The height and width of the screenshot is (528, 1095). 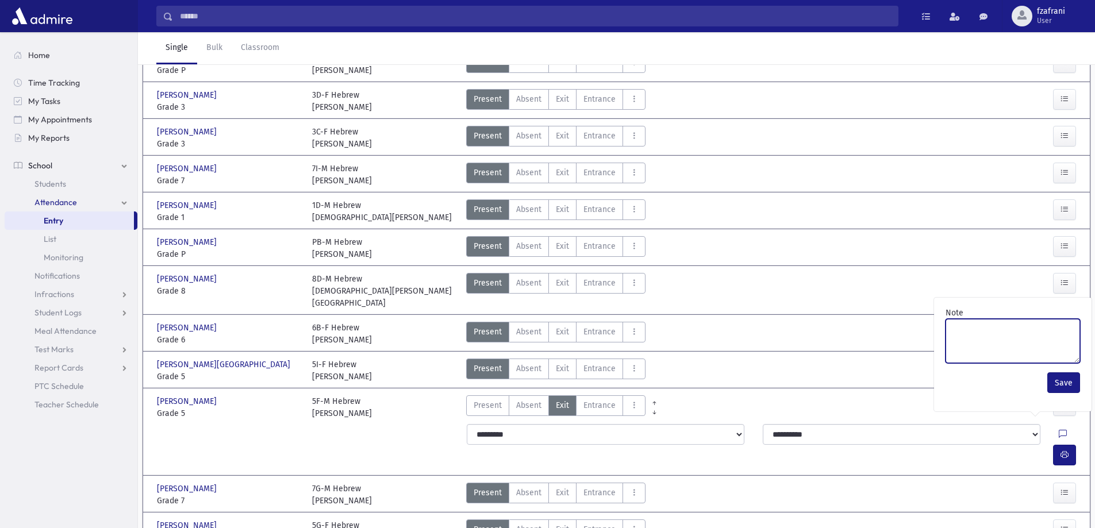 What do you see at coordinates (63, 257) in the screenshot?
I see `span: Monitoring` at bounding box center [63, 257].